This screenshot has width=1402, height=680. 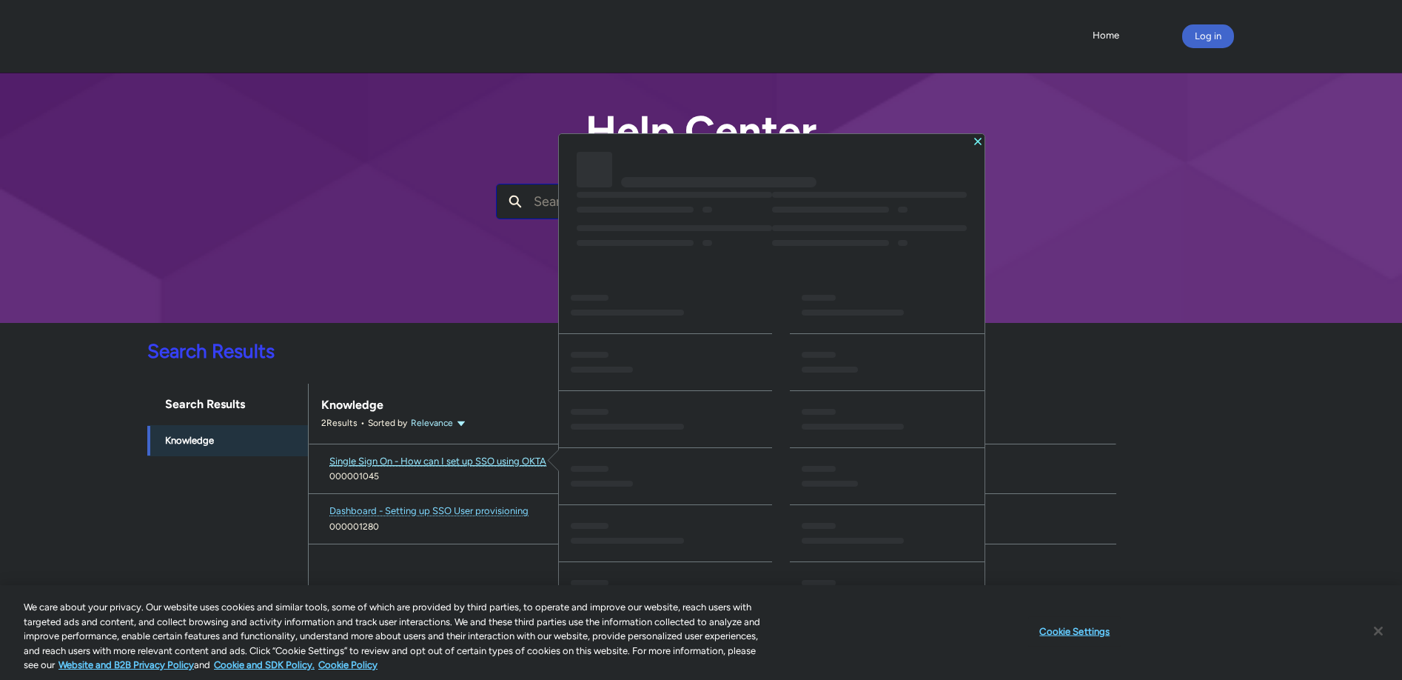 What do you see at coordinates (429, 510) in the screenshot?
I see `span: Dashboard - Setting up SSO User provisioning` at bounding box center [429, 510].